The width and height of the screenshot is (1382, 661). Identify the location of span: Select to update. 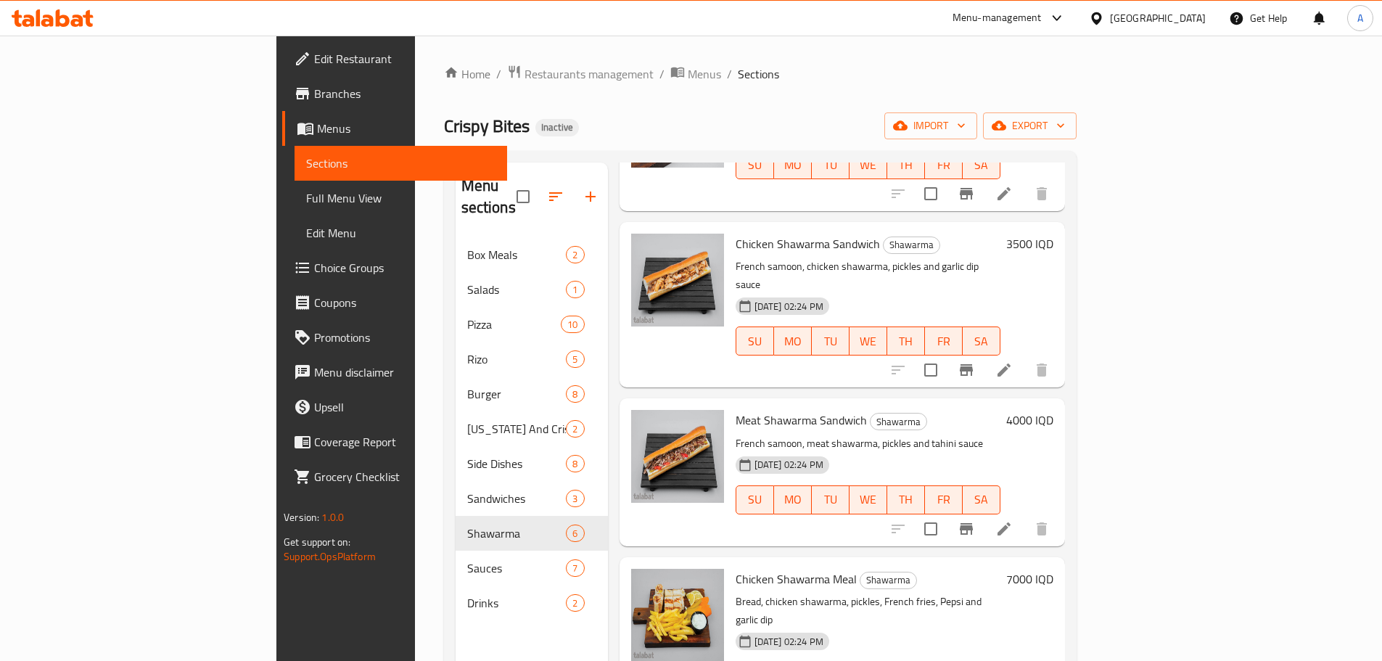
(930, 194).